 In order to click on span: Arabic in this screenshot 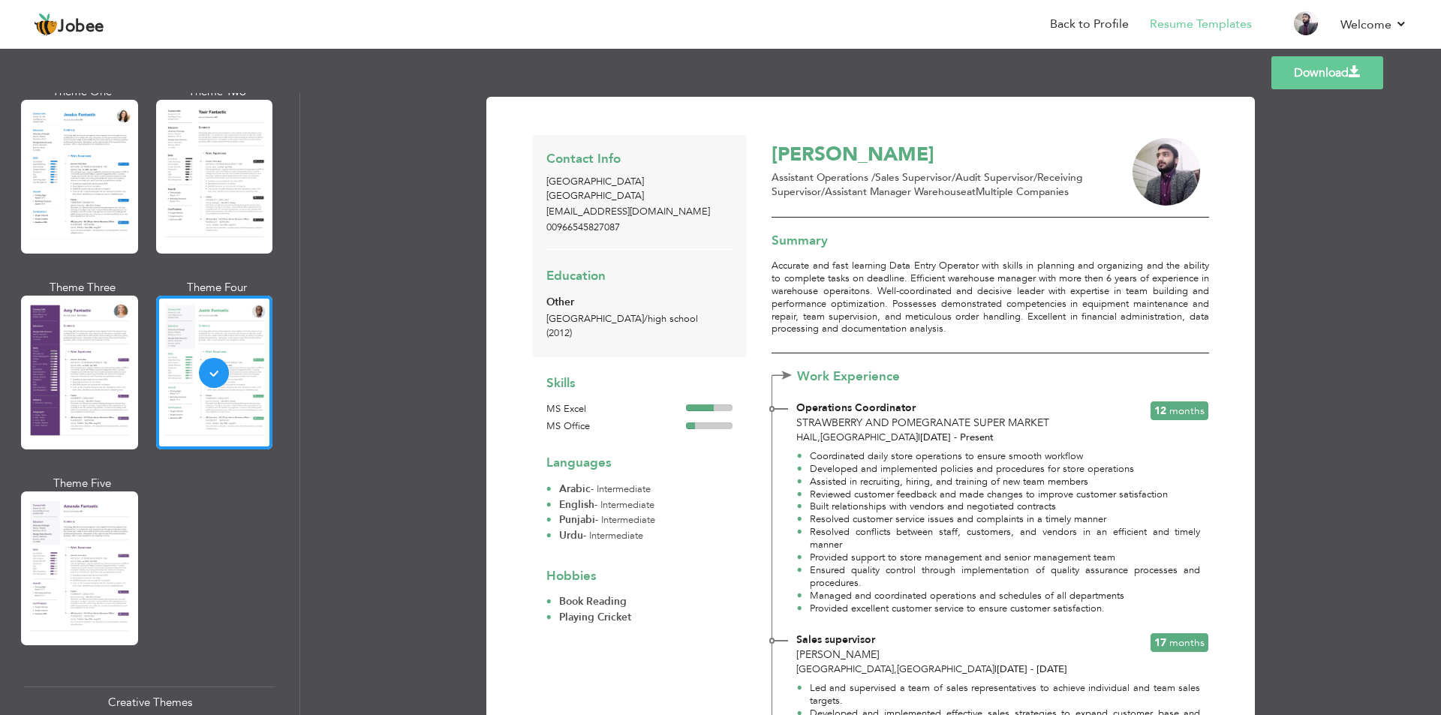, I will do `click(575, 489)`.